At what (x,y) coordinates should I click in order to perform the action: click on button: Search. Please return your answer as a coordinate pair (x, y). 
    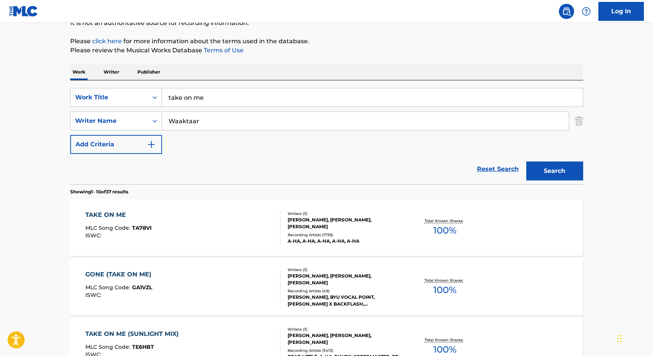
    Looking at the image, I should click on (555, 171).